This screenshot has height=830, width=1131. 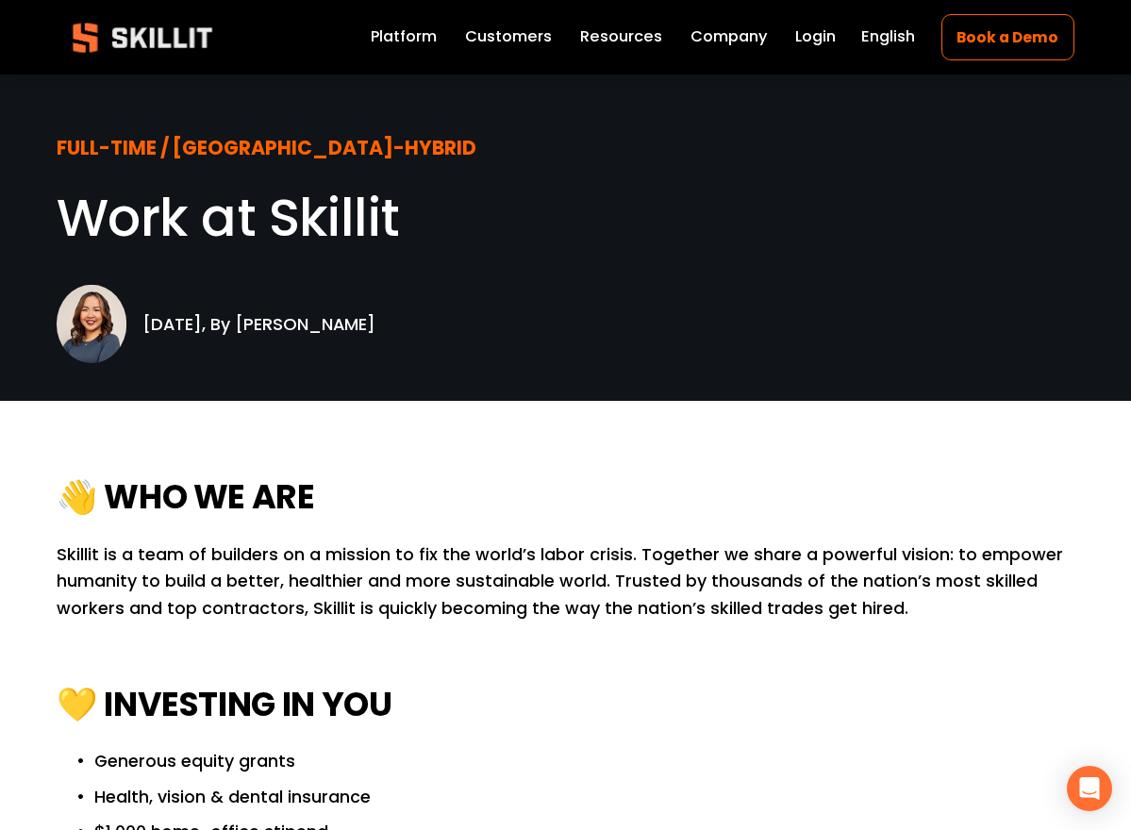 What do you see at coordinates (565, 581) in the screenshot?
I see `p: Skillit is a team of builders on a mission to fix the world’s labor crisis. Together we share a p...` at bounding box center [565, 581].